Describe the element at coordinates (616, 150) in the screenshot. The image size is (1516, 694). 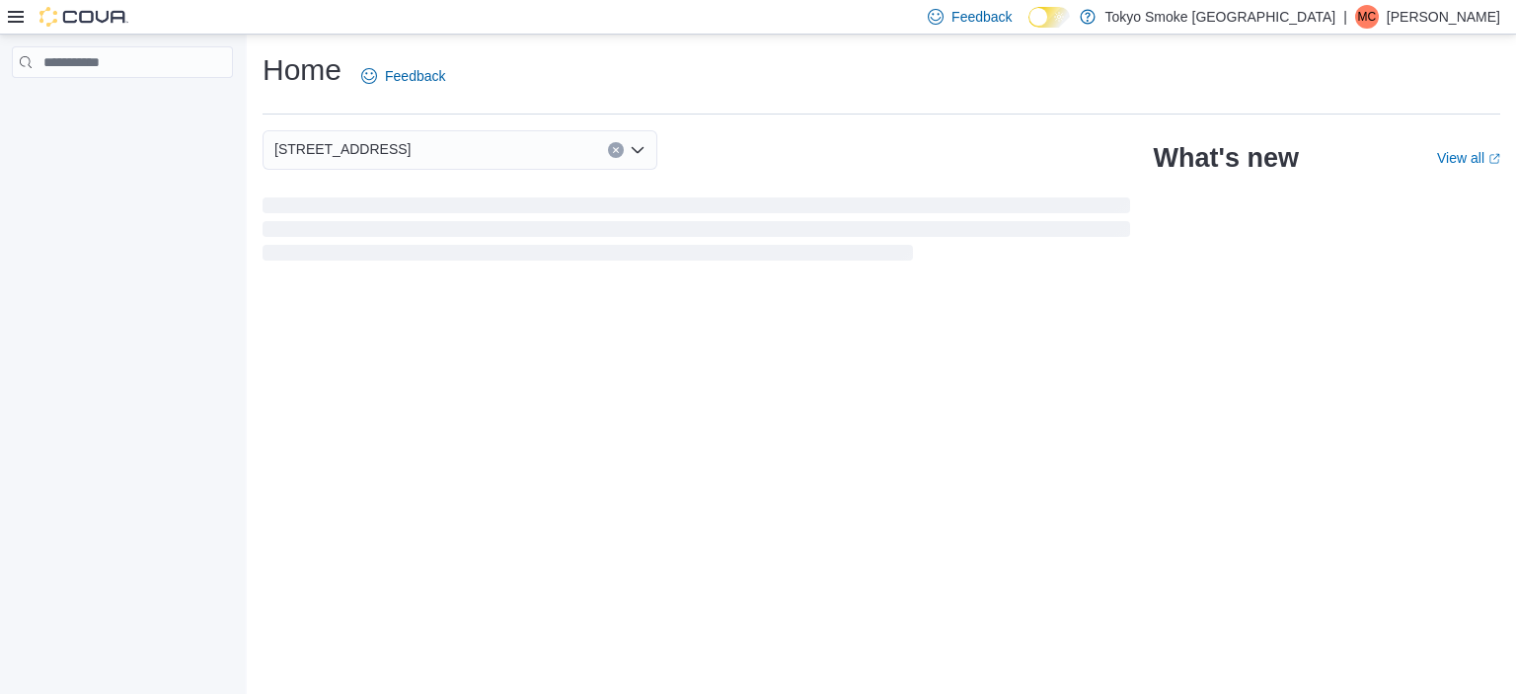
I see `button: Clear input` at that location.